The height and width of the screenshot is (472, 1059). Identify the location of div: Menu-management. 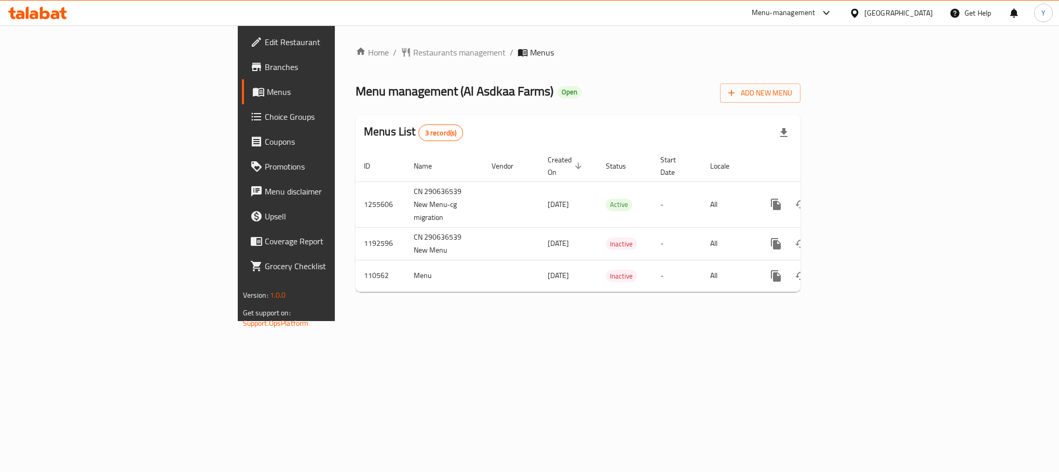
(783, 13).